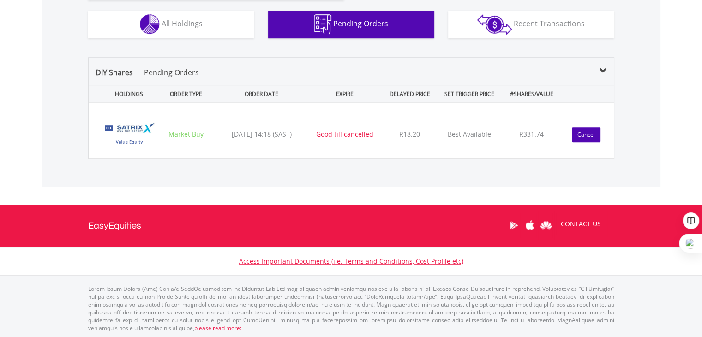 This screenshot has width=702, height=337. What do you see at coordinates (549, 24) in the screenshot?
I see `span: Recent Transactions` at bounding box center [549, 24].